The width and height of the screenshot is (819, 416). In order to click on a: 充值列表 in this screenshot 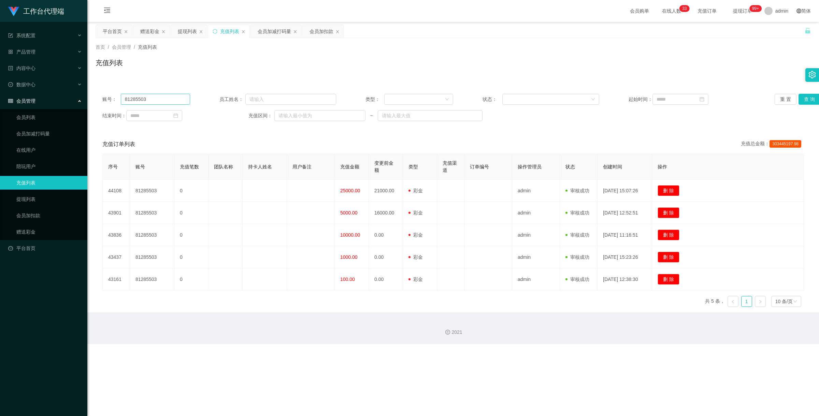, I will do `click(49, 183)`.